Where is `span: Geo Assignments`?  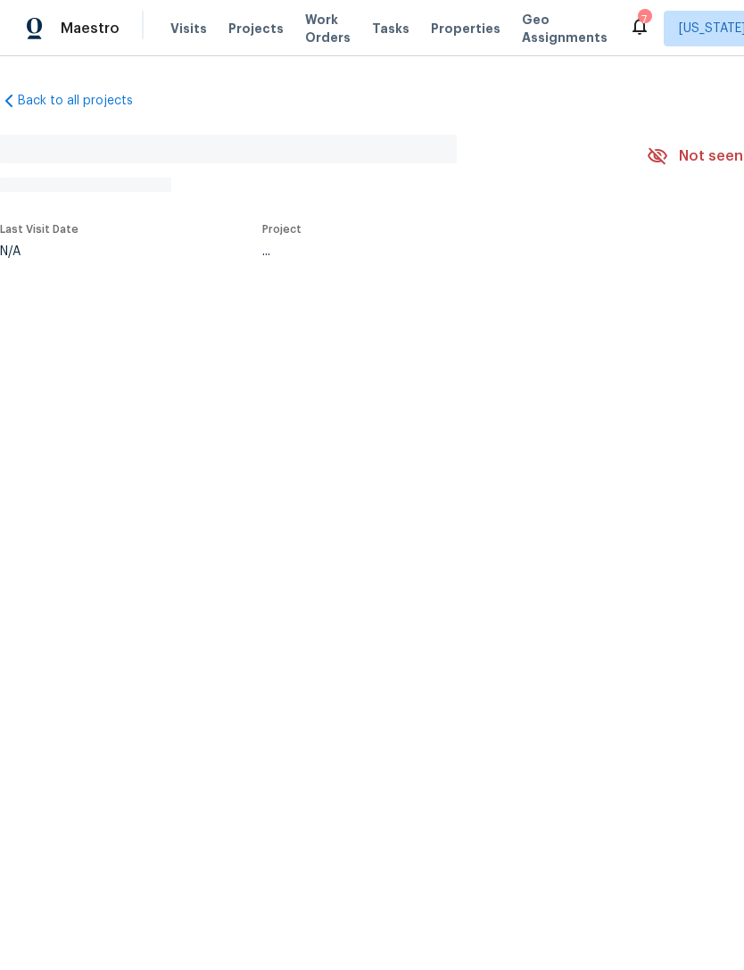
span: Geo Assignments is located at coordinates (565, 29).